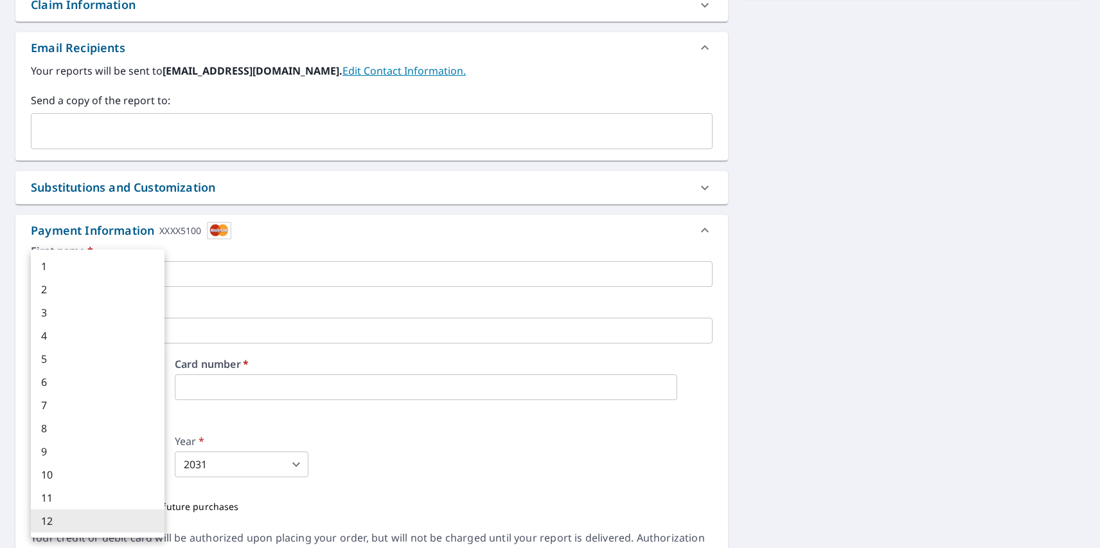  What do you see at coordinates (98, 382) in the screenshot?
I see `li: 6` at bounding box center [98, 382].